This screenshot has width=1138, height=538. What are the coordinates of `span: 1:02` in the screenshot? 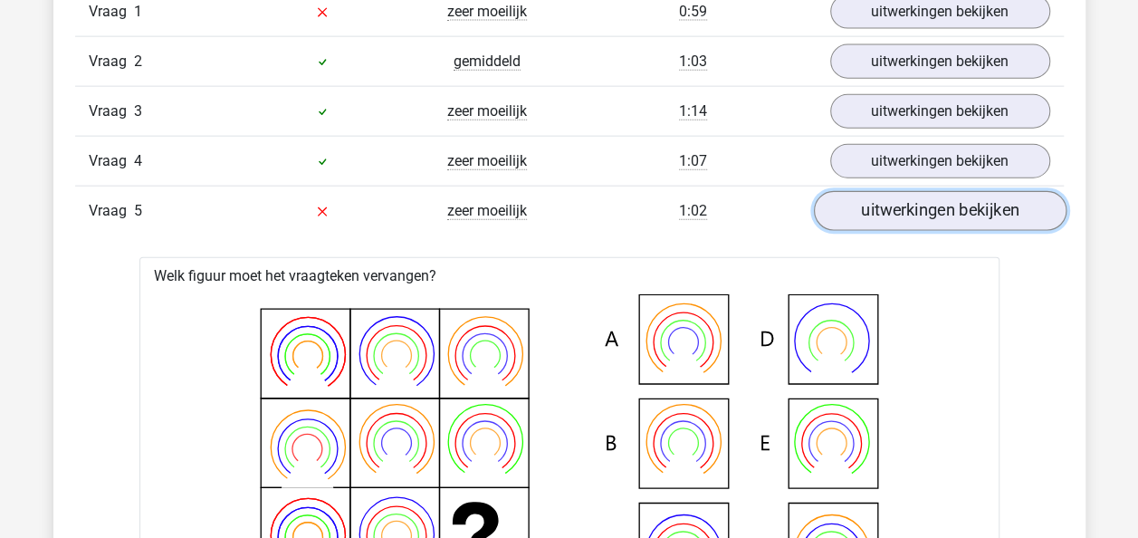 It's located at (693, 211).